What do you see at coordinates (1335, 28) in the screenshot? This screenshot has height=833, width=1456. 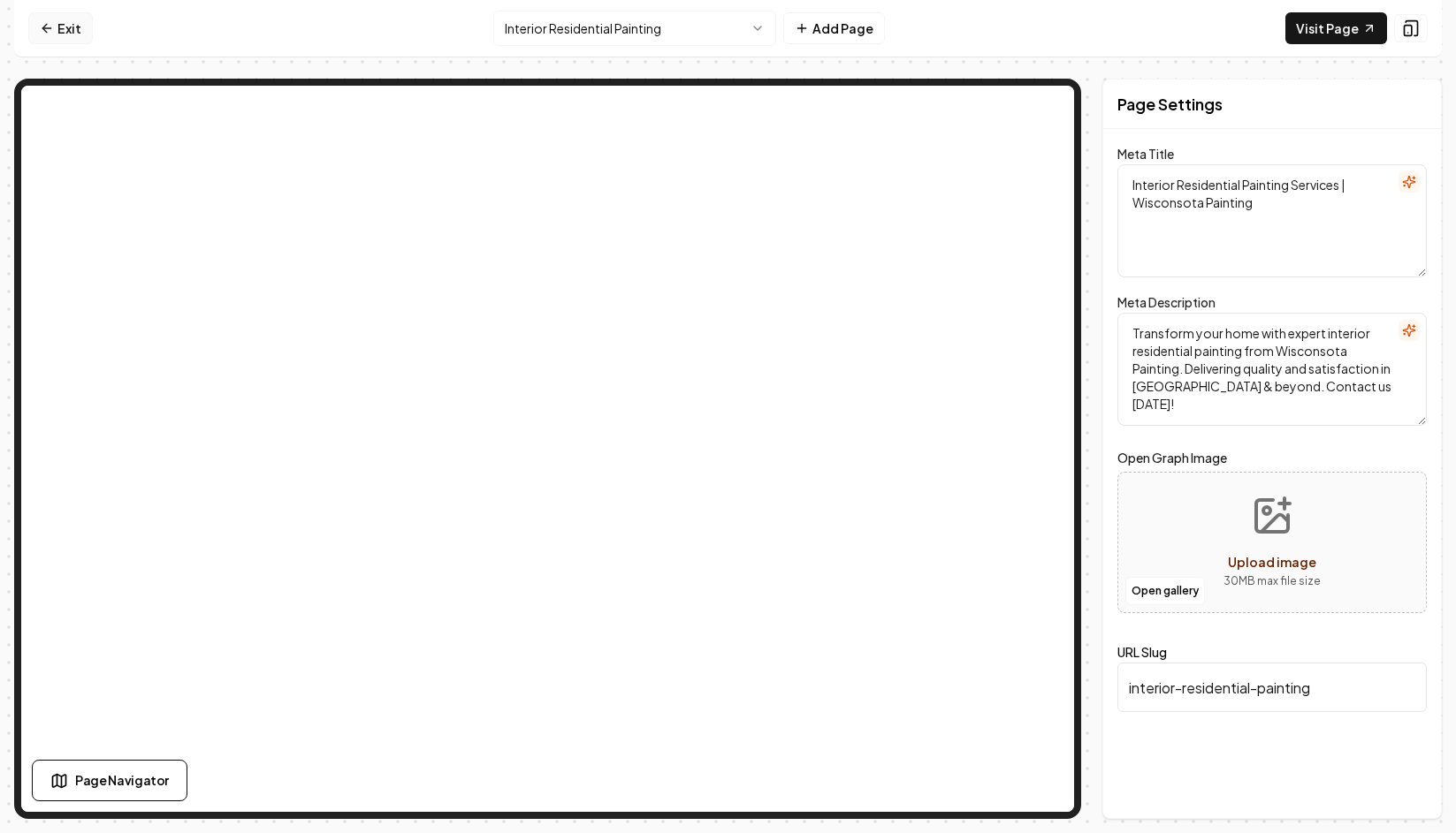 I see `a: Visit Page` at bounding box center [1335, 28].